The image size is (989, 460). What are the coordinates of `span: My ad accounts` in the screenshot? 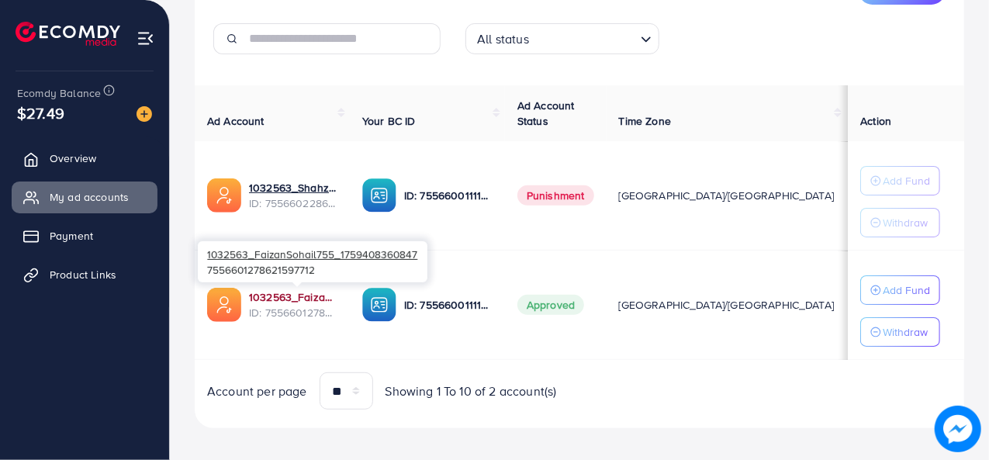 It's located at (89, 197).